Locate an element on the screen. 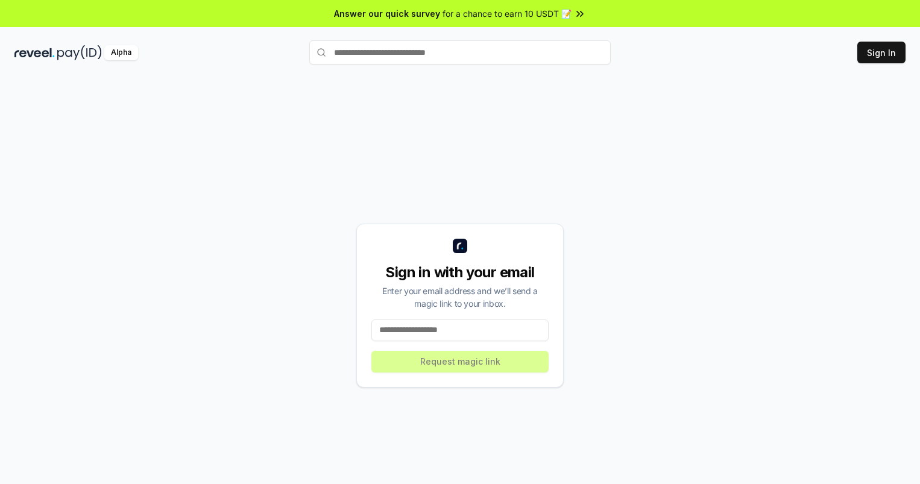 The image size is (920, 484). span: Answer our quick survey is located at coordinates (387, 13).